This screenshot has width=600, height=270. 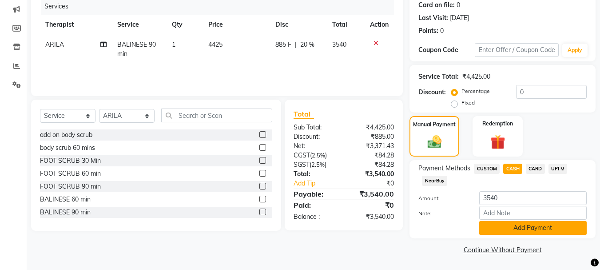 I want to click on th: Price, so click(x=236, y=24).